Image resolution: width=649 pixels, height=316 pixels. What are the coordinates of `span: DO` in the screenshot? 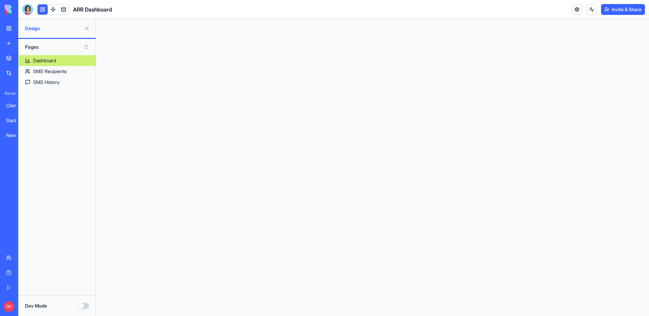 It's located at (9, 306).